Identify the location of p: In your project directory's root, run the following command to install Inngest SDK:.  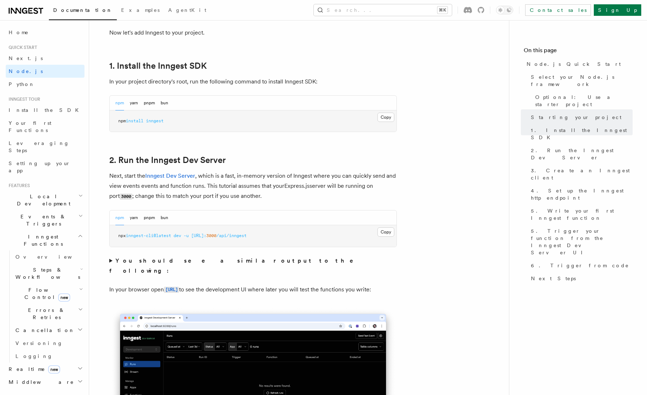
(253, 82).